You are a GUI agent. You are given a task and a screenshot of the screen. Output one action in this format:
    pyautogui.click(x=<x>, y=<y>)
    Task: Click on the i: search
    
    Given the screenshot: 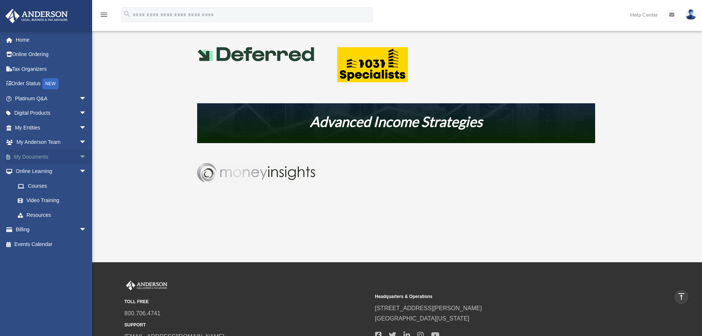 What is the action you would take?
    pyautogui.click(x=127, y=14)
    